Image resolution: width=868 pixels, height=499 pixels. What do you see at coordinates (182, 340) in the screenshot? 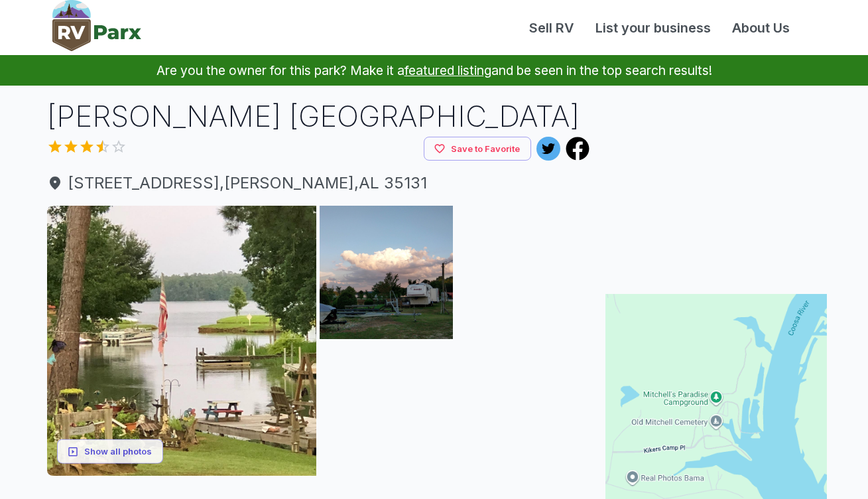
I see `img: AAcXr8qYBuXG7NKYygCoaLGXZPKOepfeO90ABnsgDe6Q3d8wSznnmDKRp4Mxc3k8139L5h9uEl13qwjTyfedEUfDOv48Vj3Lh...` at bounding box center [182, 340].